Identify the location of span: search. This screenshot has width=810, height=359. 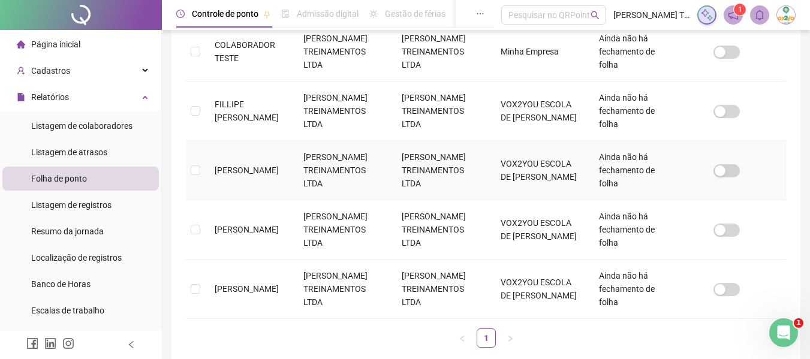
(595, 15).